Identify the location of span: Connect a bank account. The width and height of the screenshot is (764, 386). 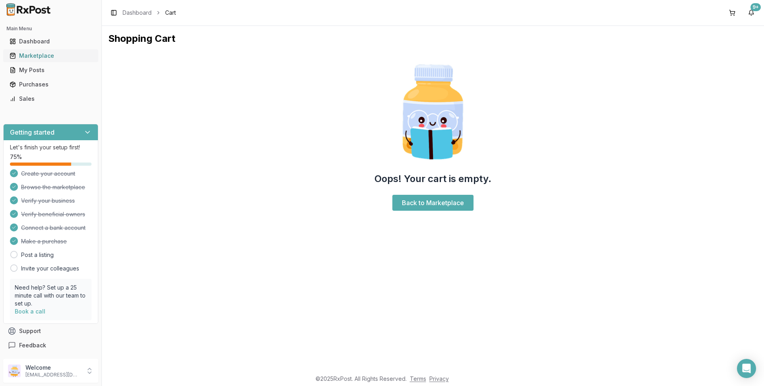
(53, 228).